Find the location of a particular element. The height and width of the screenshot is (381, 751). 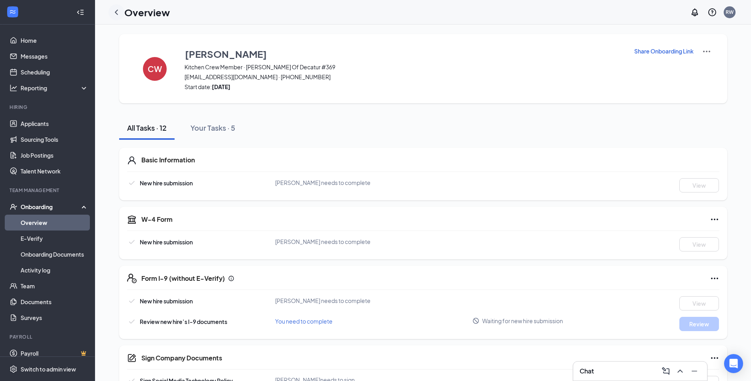

p: Share Onboarding Link is located at coordinates (664, 51).